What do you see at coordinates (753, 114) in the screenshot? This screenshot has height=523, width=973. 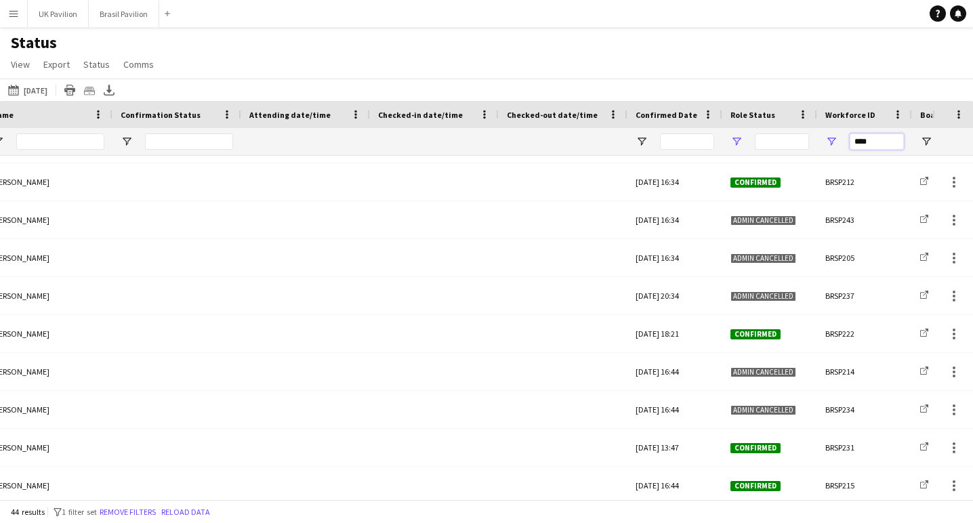 I see `span: Role Status` at bounding box center [753, 114].